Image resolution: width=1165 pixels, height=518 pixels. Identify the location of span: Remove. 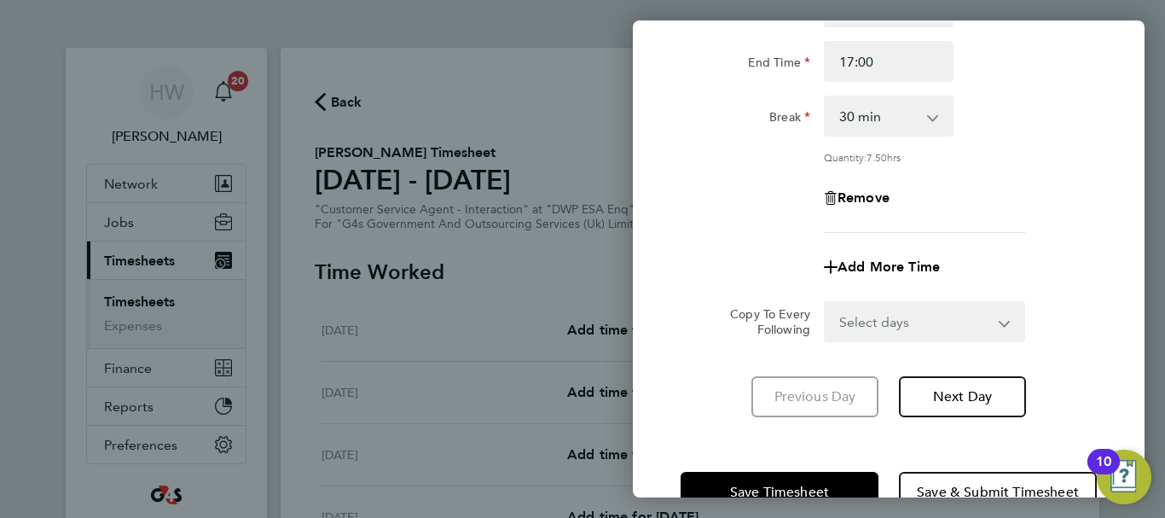
(863, 197).